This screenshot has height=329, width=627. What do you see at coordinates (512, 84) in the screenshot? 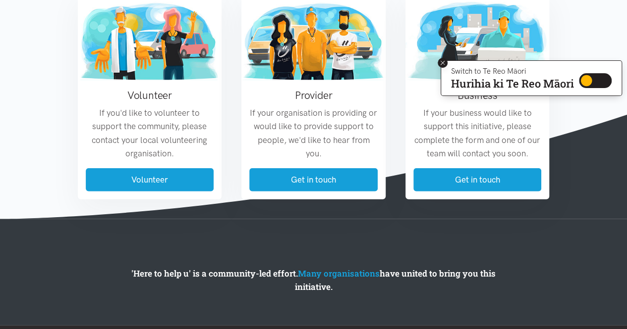
I see `p: Hurihia ki Te Reo Māori` at bounding box center [512, 84].